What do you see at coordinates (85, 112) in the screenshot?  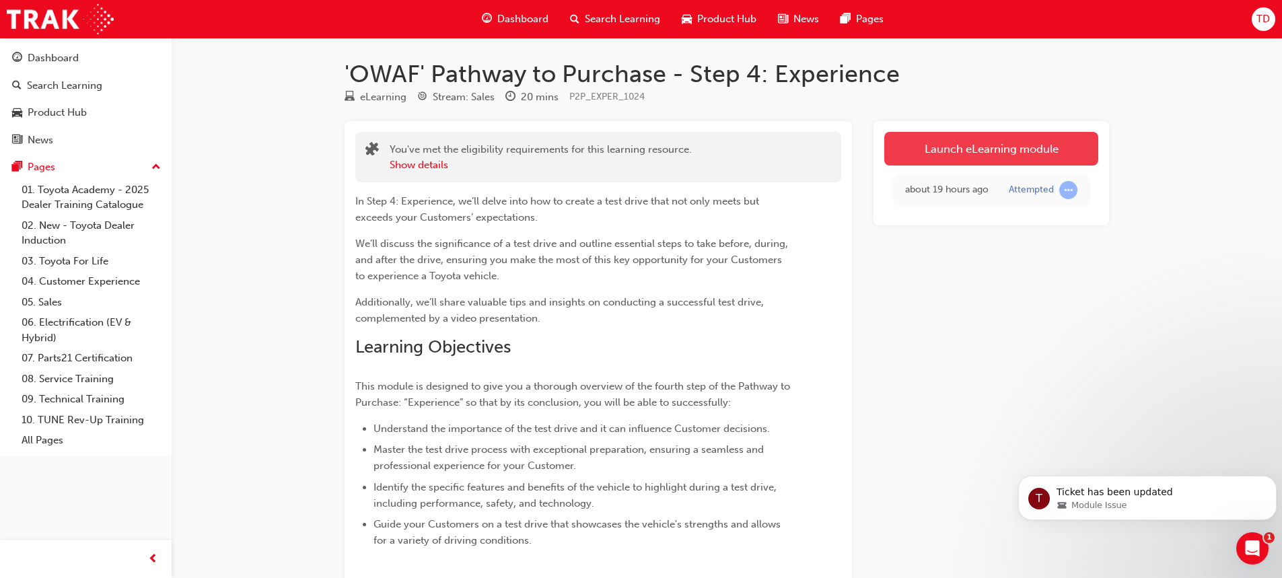 I see `a: Product Hub` at bounding box center [85, 112].